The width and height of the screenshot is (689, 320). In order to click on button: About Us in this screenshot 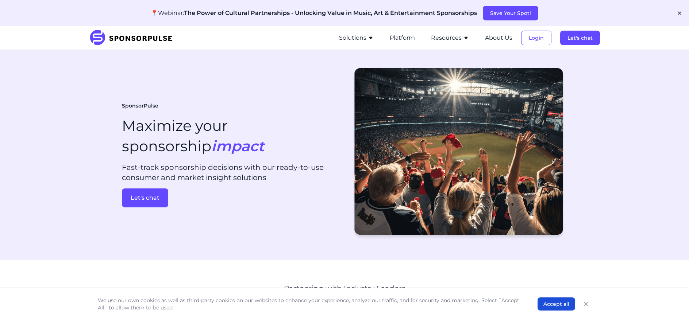, I will do `click(498, 38)`.